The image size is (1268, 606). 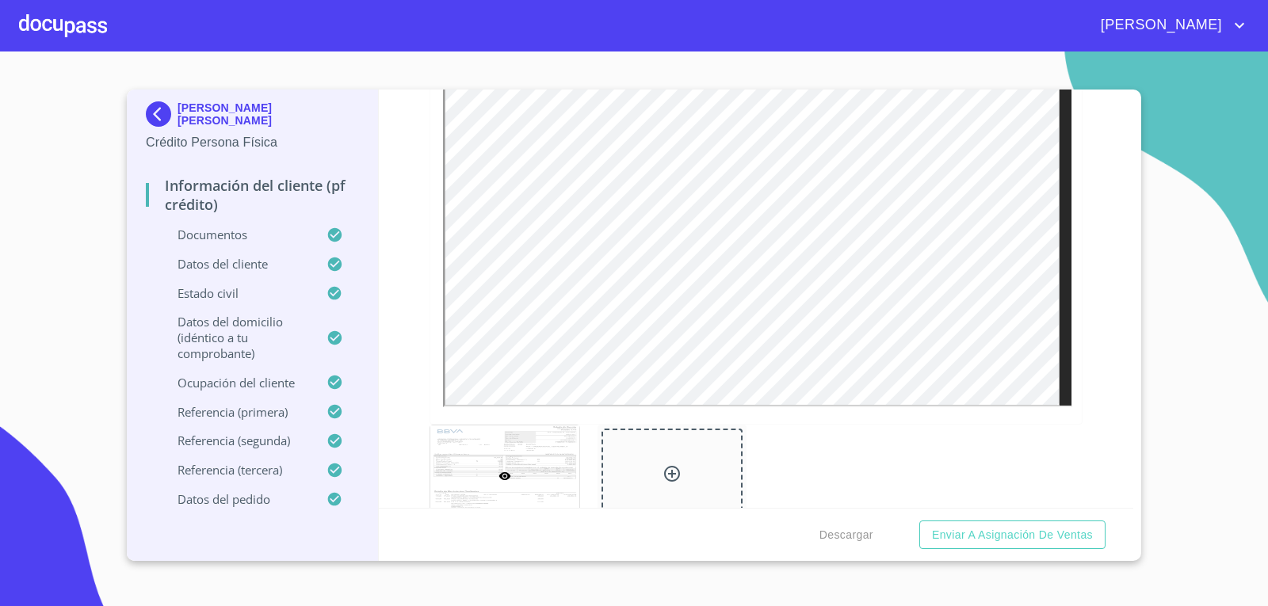 What do you see at coordinates (236, 470) in the screenshot?
I see `p: Referencia (tercera)` at bounding box center [236, 470].